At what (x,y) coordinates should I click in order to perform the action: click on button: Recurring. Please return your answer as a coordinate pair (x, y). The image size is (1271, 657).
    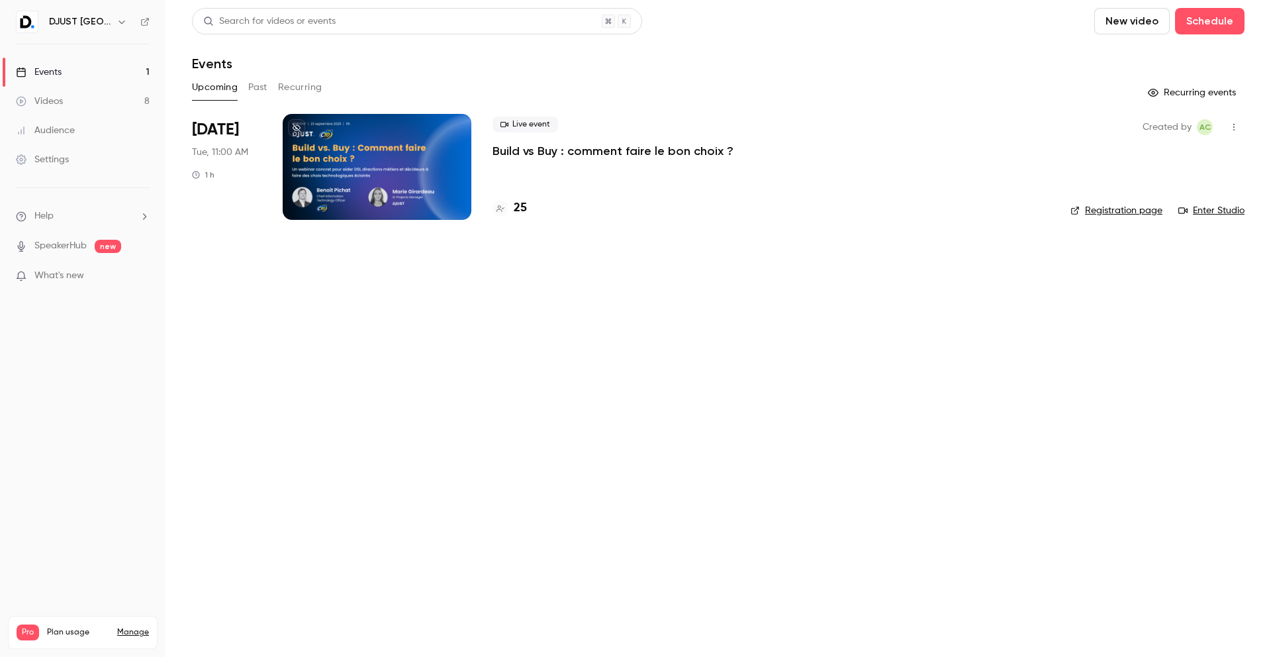
    Looking at the image, I should click on (300, 87).